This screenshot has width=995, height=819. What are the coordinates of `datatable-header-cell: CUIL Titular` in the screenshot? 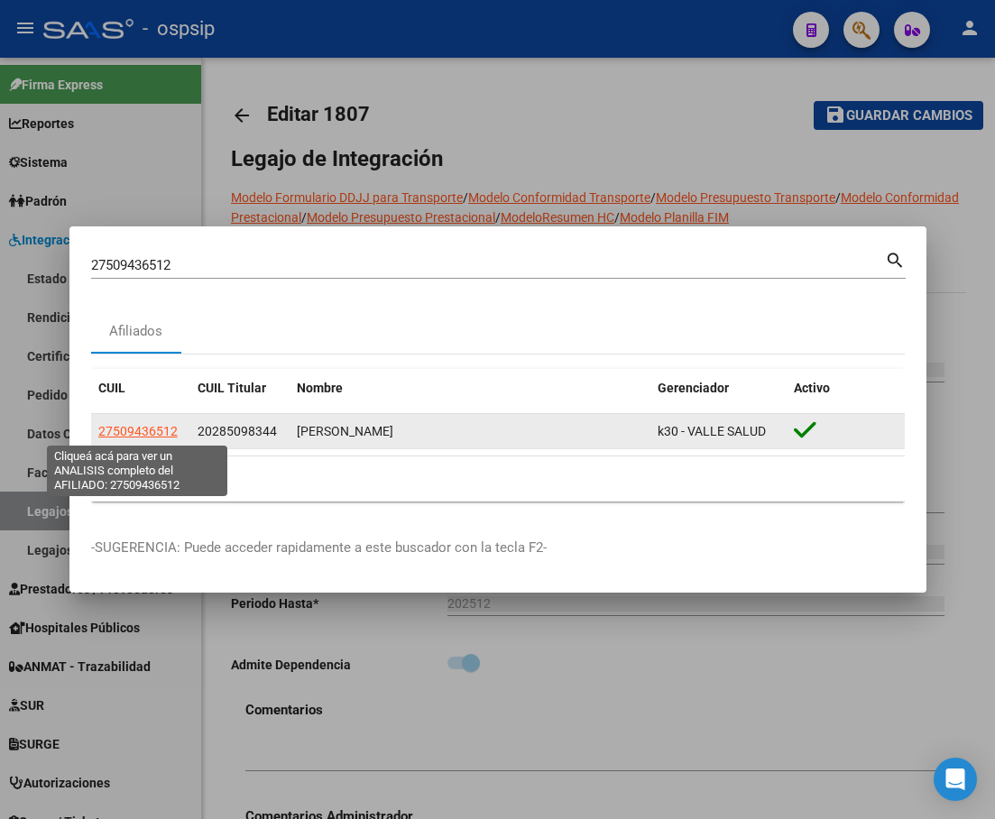 It's located at (240, 388).